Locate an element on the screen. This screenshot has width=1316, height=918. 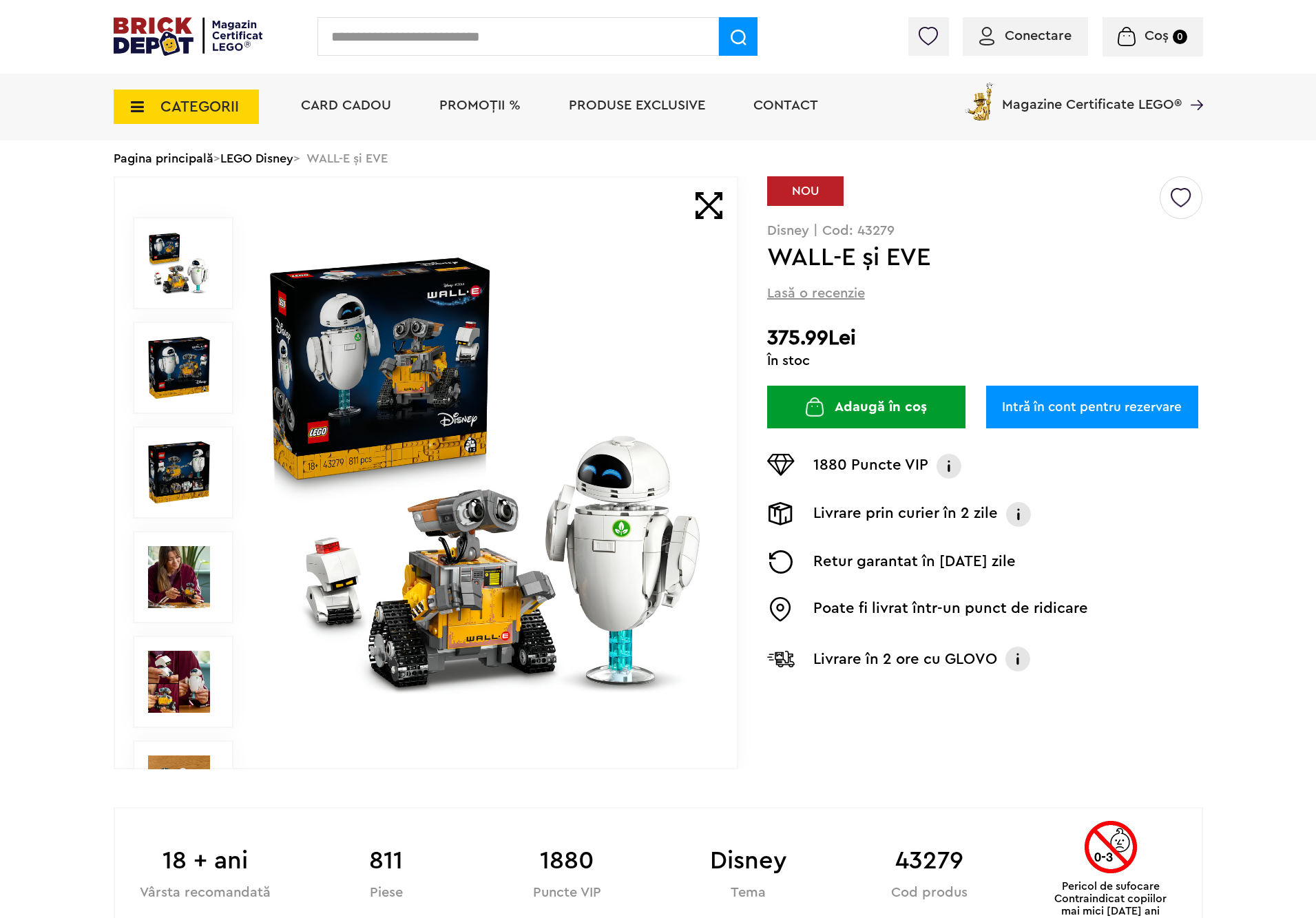
small: 0 is located at coordinates (1180, 37).